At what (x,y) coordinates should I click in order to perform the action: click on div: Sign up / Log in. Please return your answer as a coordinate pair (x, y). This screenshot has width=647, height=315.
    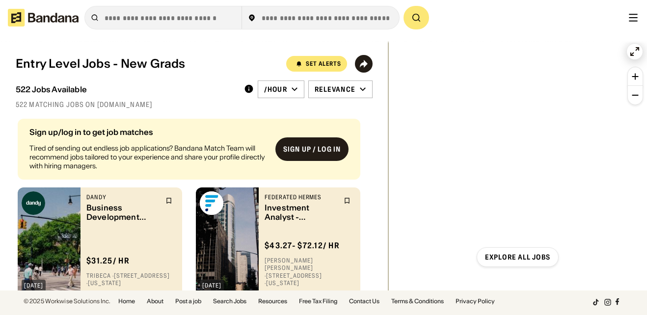
    Looking at the image, I should click on (312, 149).